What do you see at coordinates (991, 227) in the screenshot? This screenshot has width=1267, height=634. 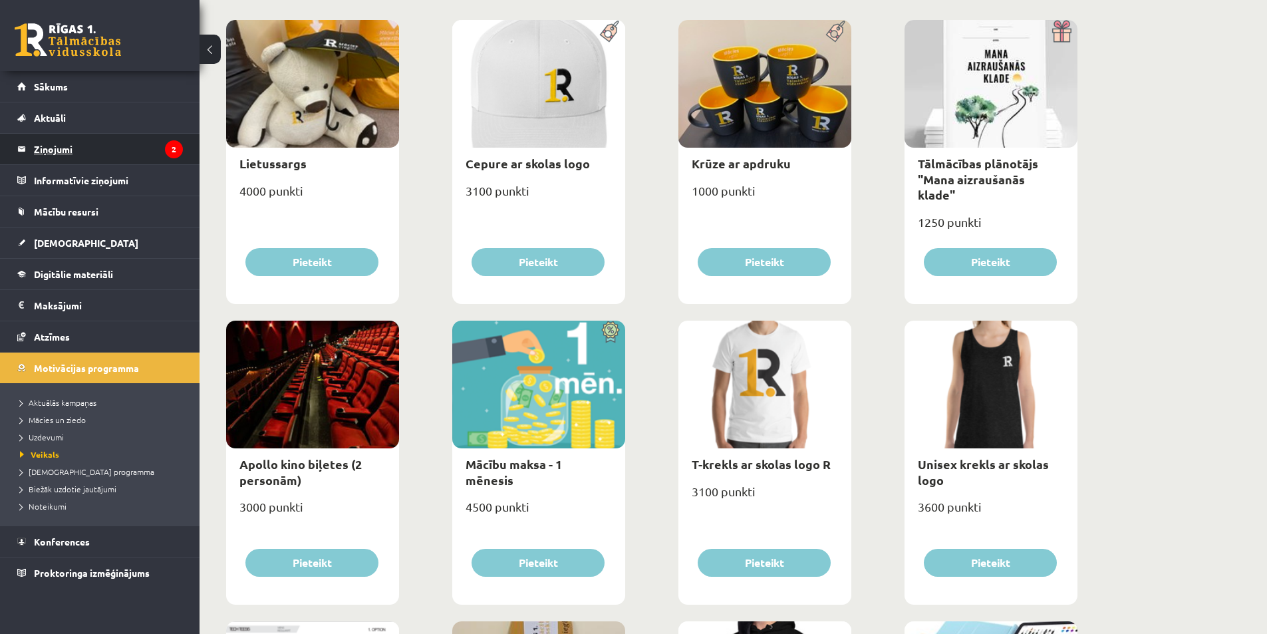 I see `div: 1250 punkti` at bounding box center [991, 227].